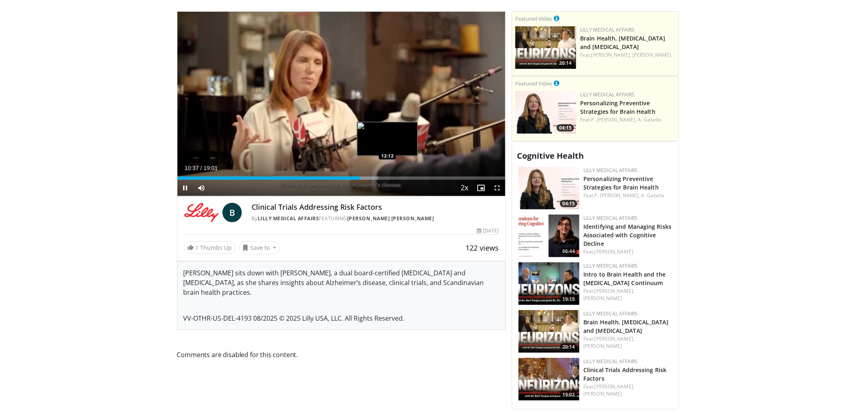  What do you see at coordinates (387, 139) in the screenshot?
I see `img: image.jpeg` at bounding box center [387, 139].